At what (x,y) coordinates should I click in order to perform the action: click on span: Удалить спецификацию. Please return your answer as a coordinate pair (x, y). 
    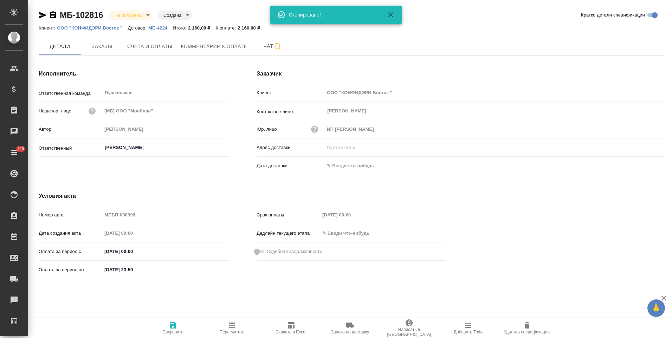
    Looking at the image, I should click on (527, 332).